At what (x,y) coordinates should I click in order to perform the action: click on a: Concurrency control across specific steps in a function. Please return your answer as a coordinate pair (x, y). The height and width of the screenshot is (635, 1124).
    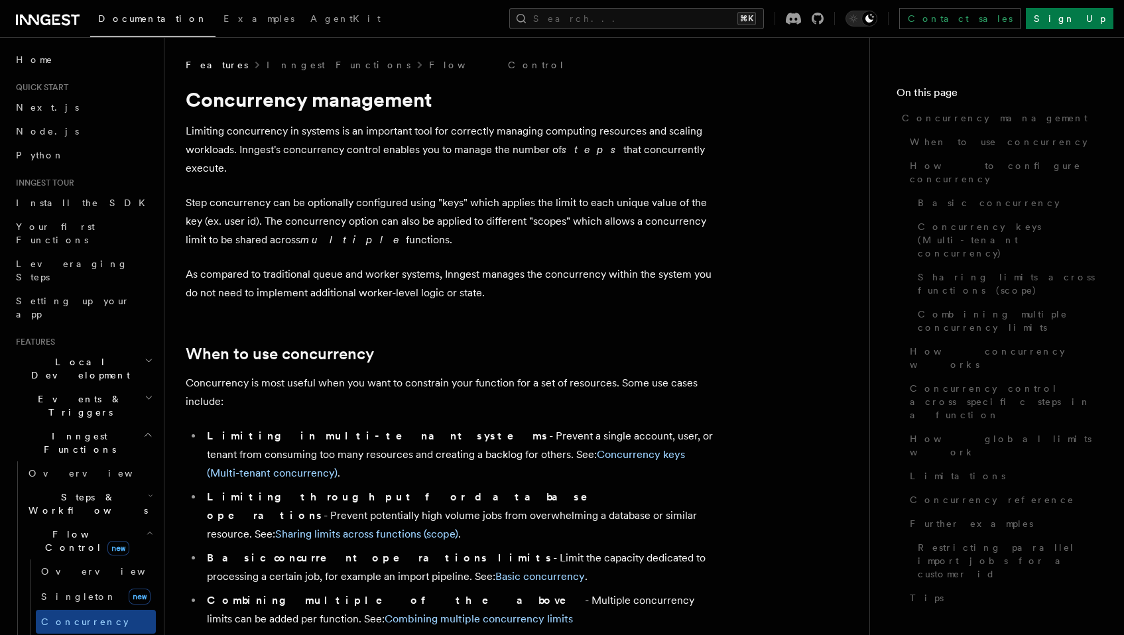
    Looking at the image, I should click on (1001, 402).